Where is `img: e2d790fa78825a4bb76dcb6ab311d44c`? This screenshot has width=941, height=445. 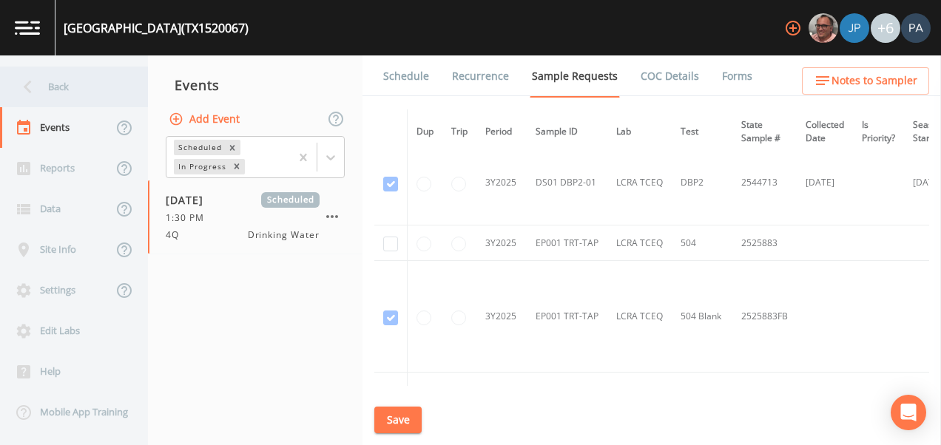
img: e2d790fa78825a4bb76dcb6ab311d44c is located at coordinates (823, 28).